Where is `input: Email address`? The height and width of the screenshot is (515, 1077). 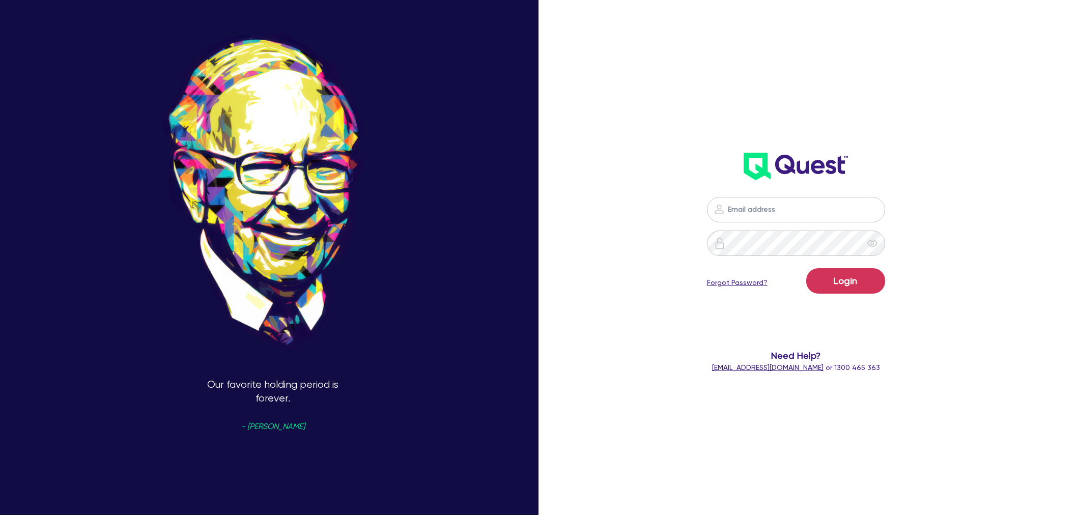 input: Email address is located at coordinates (796, 210).